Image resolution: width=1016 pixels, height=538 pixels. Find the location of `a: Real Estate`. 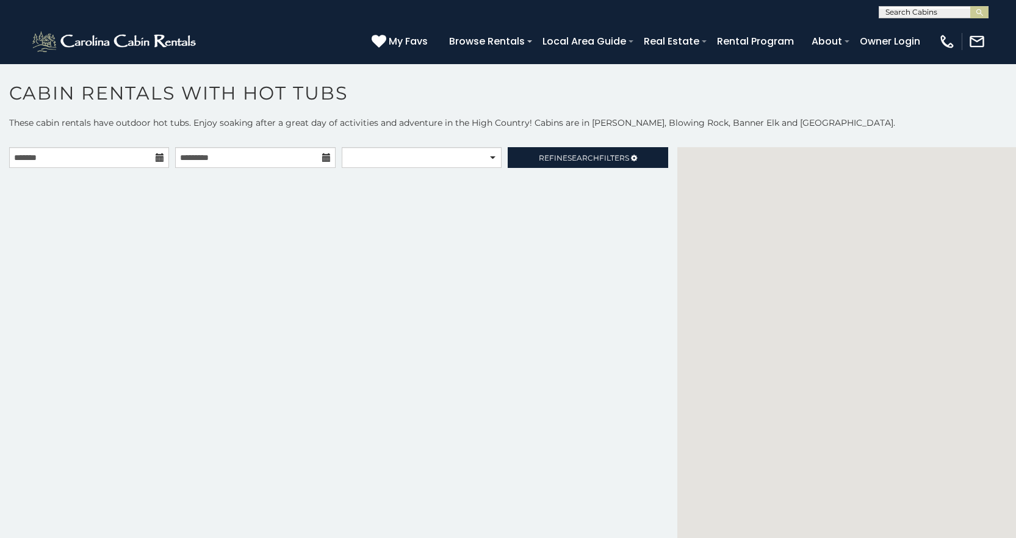

a: Real Estate is located at coordinates (672, 41).